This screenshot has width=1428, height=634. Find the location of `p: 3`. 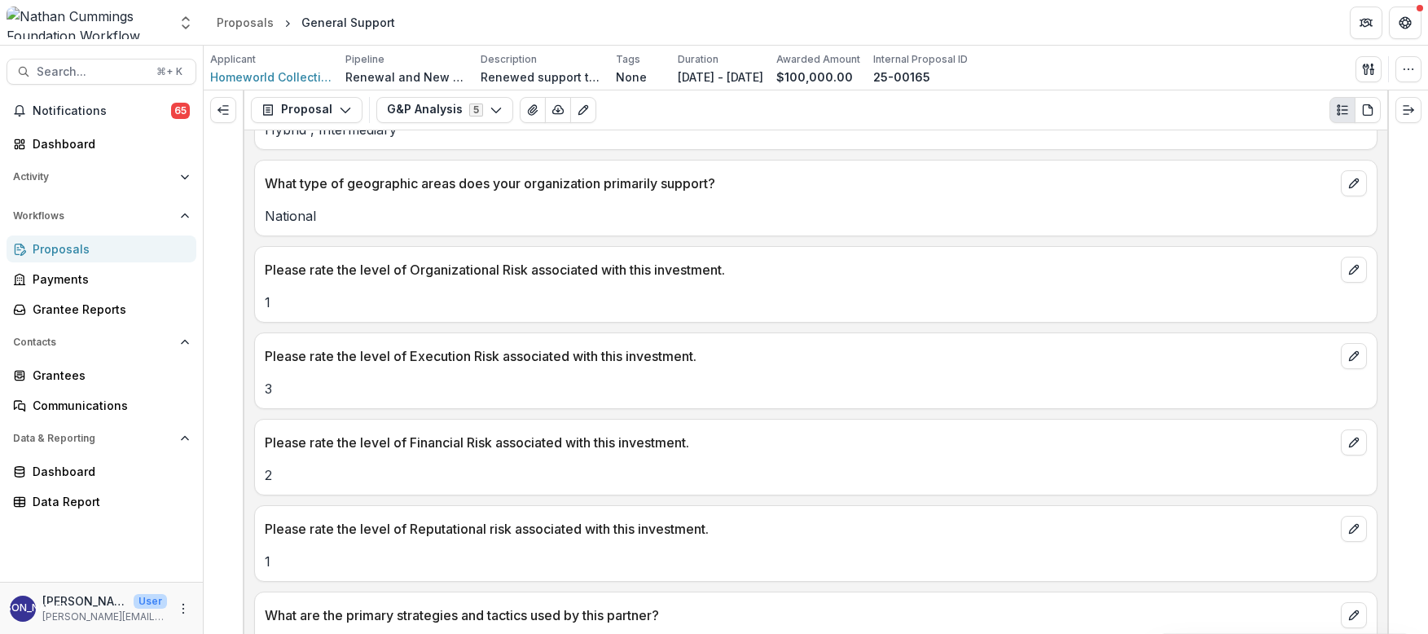

p: 3 is located at coordinates (815, 389).